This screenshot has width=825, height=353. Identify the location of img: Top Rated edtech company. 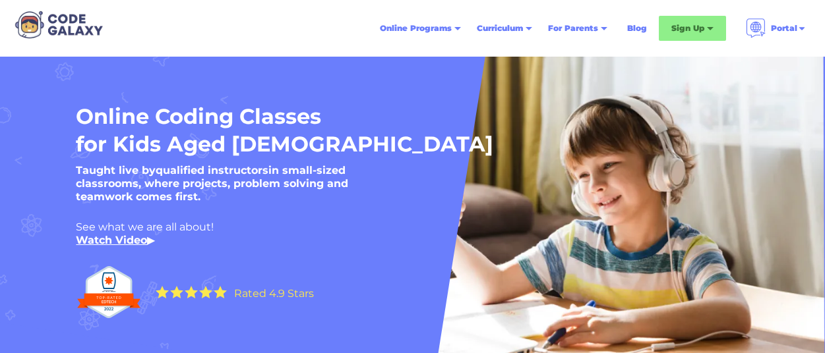
(109, 292).